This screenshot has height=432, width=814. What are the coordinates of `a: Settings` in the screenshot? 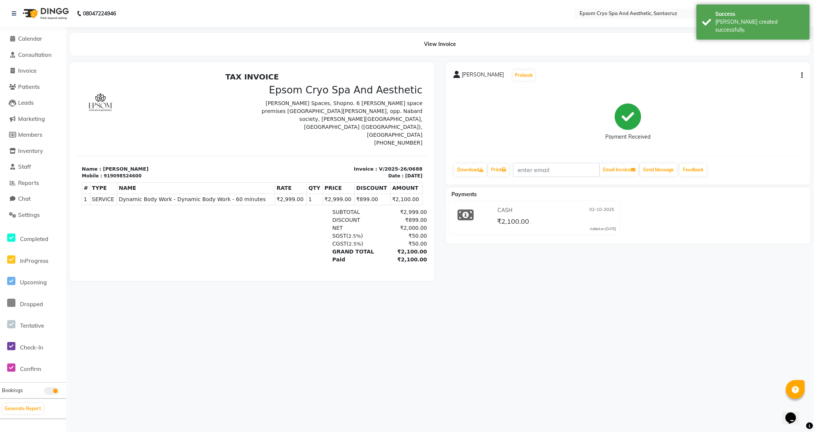 It's located at (33, 215).